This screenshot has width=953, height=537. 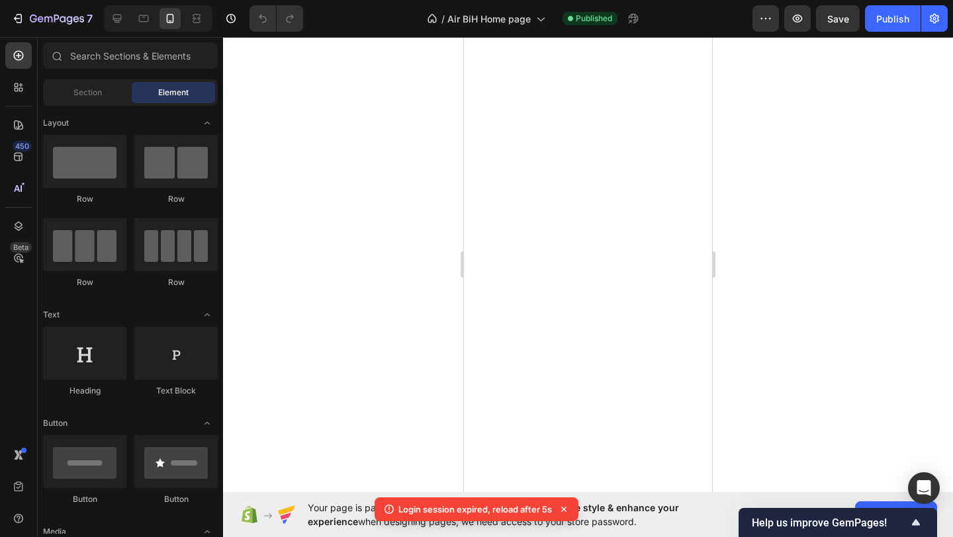 What do you see at coordinates (838, 19) in the screenshot?
I see `button: Save` at bounding box center [838, 19].